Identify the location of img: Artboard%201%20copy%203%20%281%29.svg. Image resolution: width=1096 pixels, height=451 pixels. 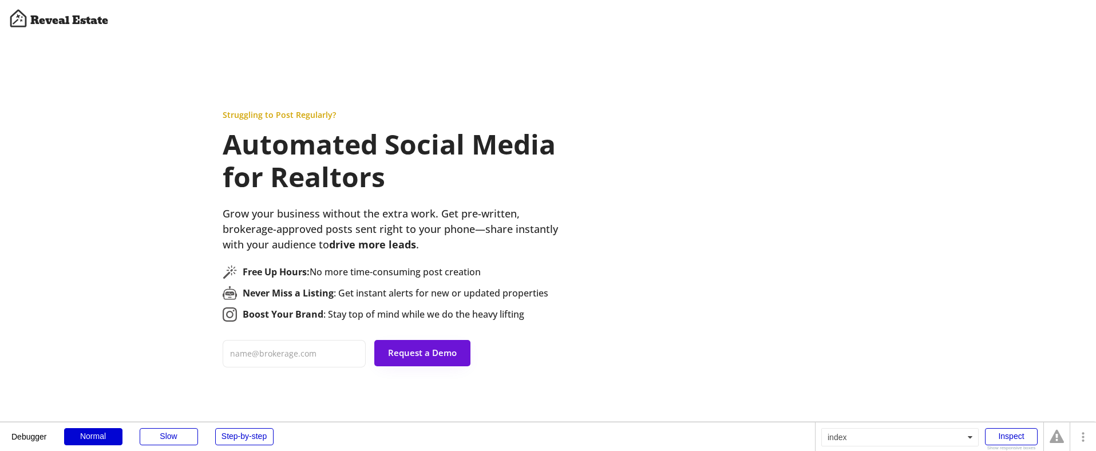
(18, 18).